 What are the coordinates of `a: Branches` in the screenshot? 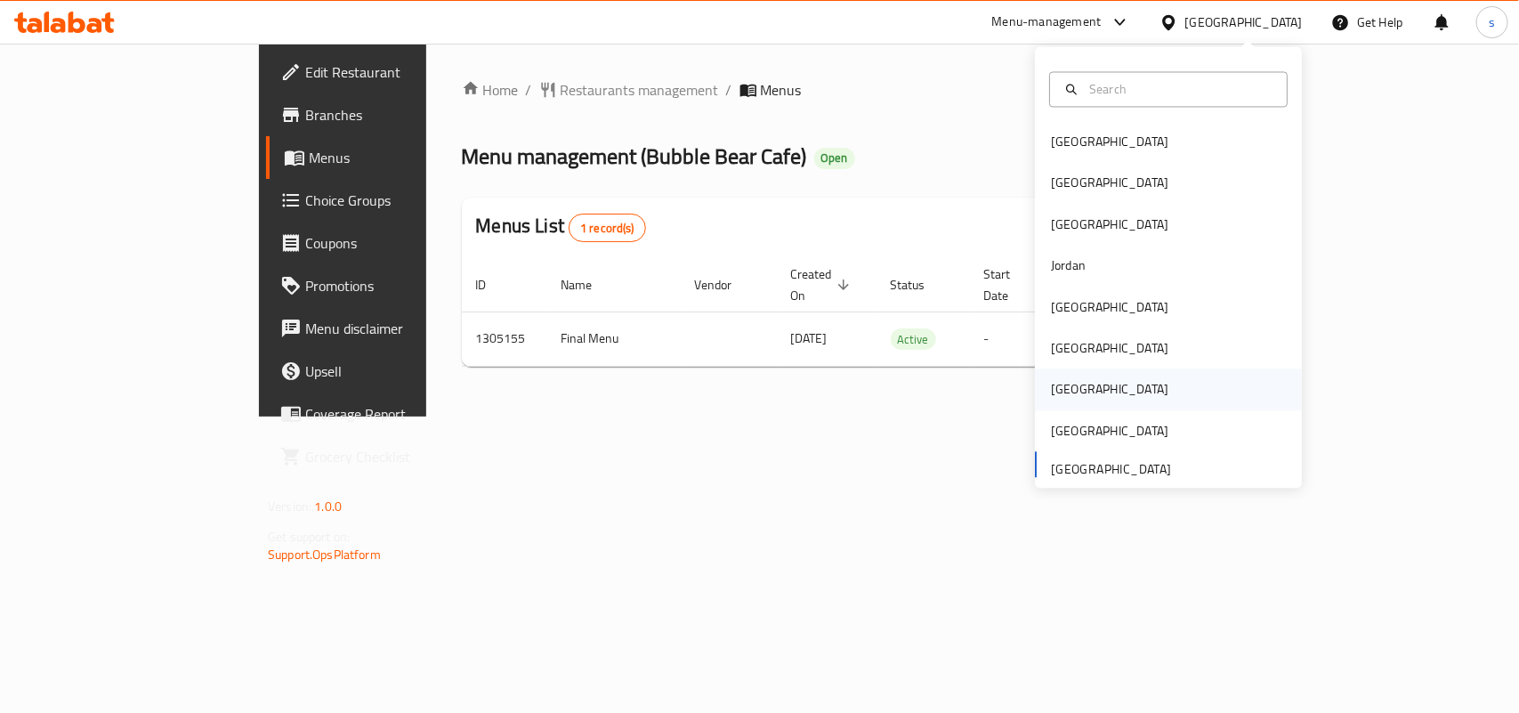 It's located at (389, 115).